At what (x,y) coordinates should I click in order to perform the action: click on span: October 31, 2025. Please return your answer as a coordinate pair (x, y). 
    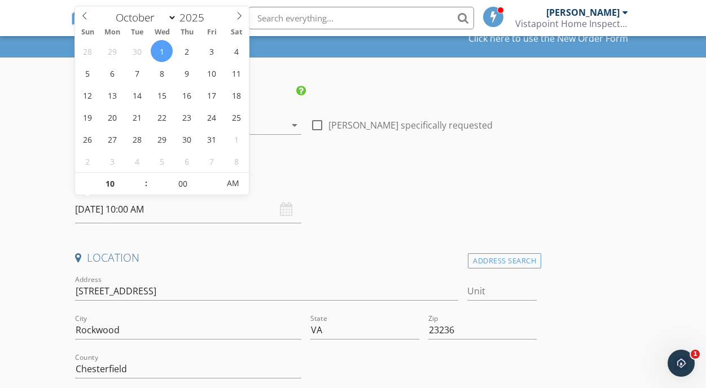
    Looking at the image, I should click on (211, 139).